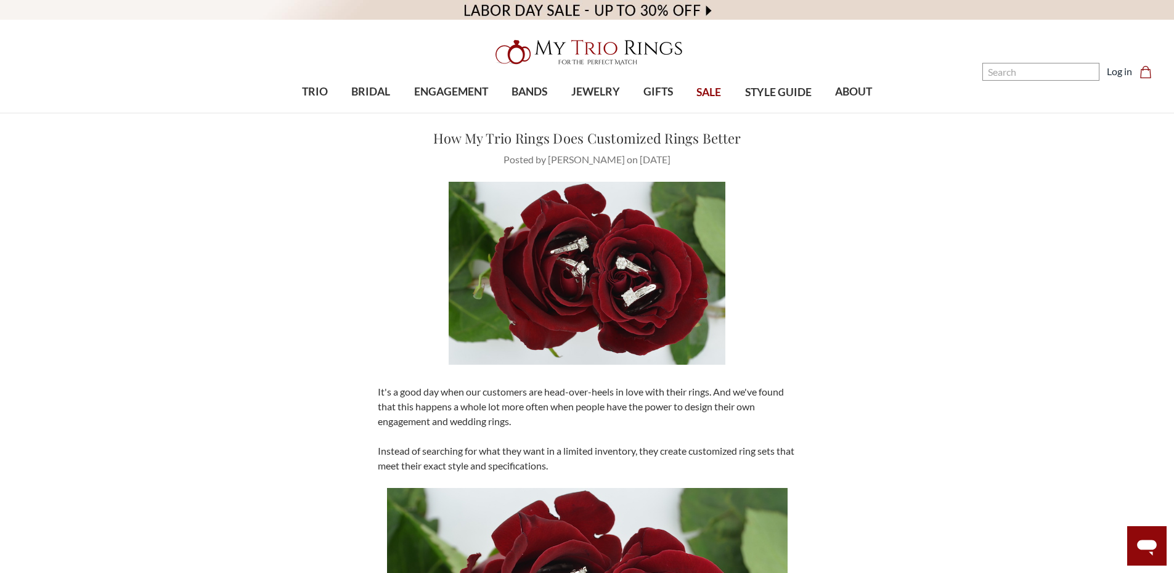 This screenshot has width=1174, height=573. I want to click on a: ENGAGEMENT, so click(451, 92).